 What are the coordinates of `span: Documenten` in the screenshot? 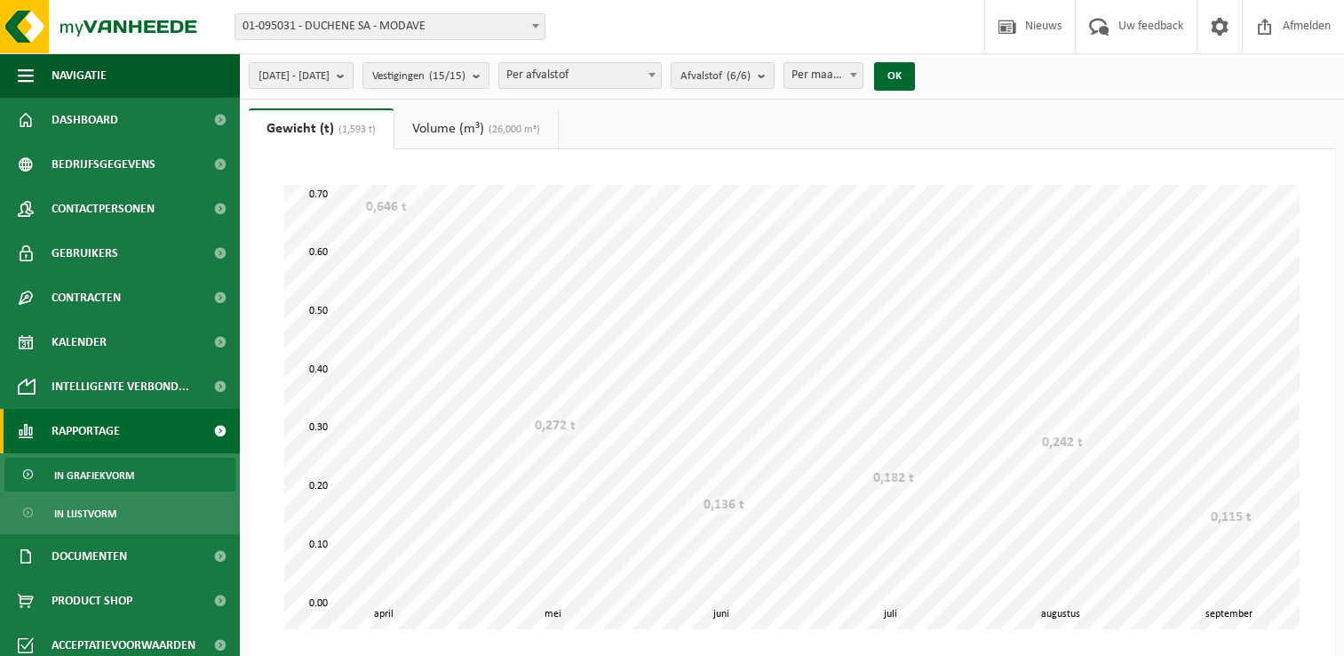 It's located at (89, 556).